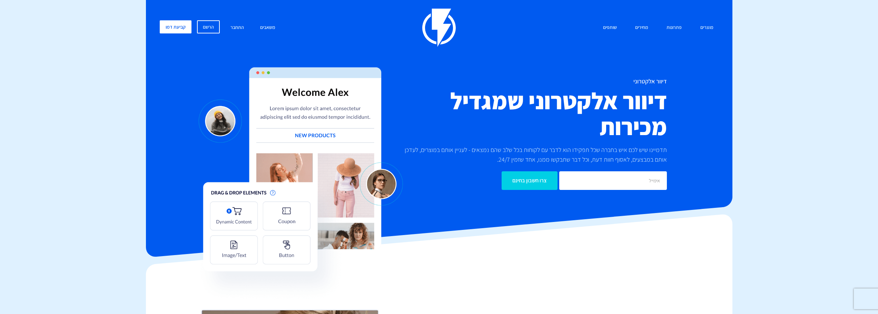  What do you see at coordinates (530, 181) in the screenshot?
I see `input: צרו חשבון בחינם` at bounding box center [530, 181].